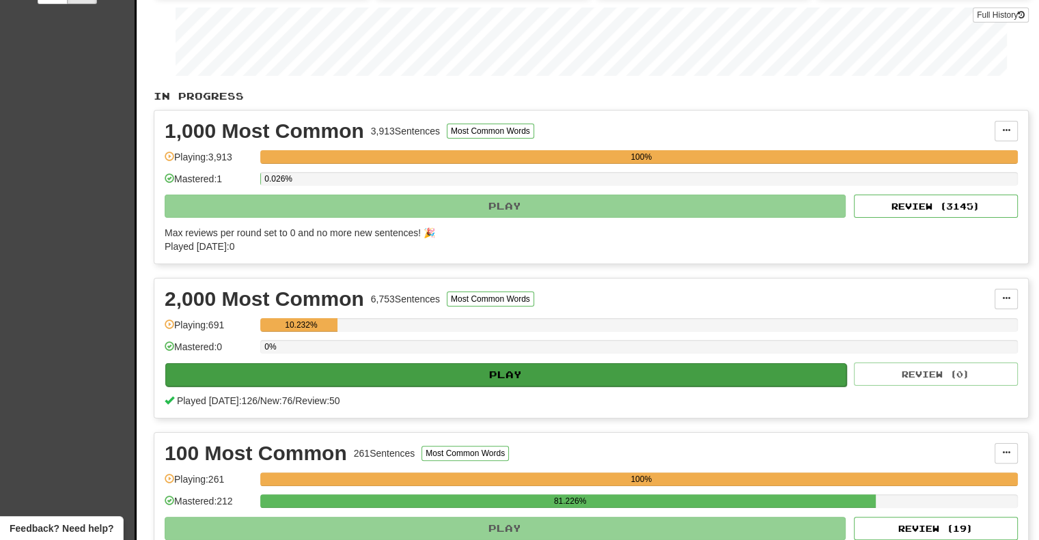  Describe the element at coordinates (1001, 15) in the screenshot. I see `a: Full History` at that location.